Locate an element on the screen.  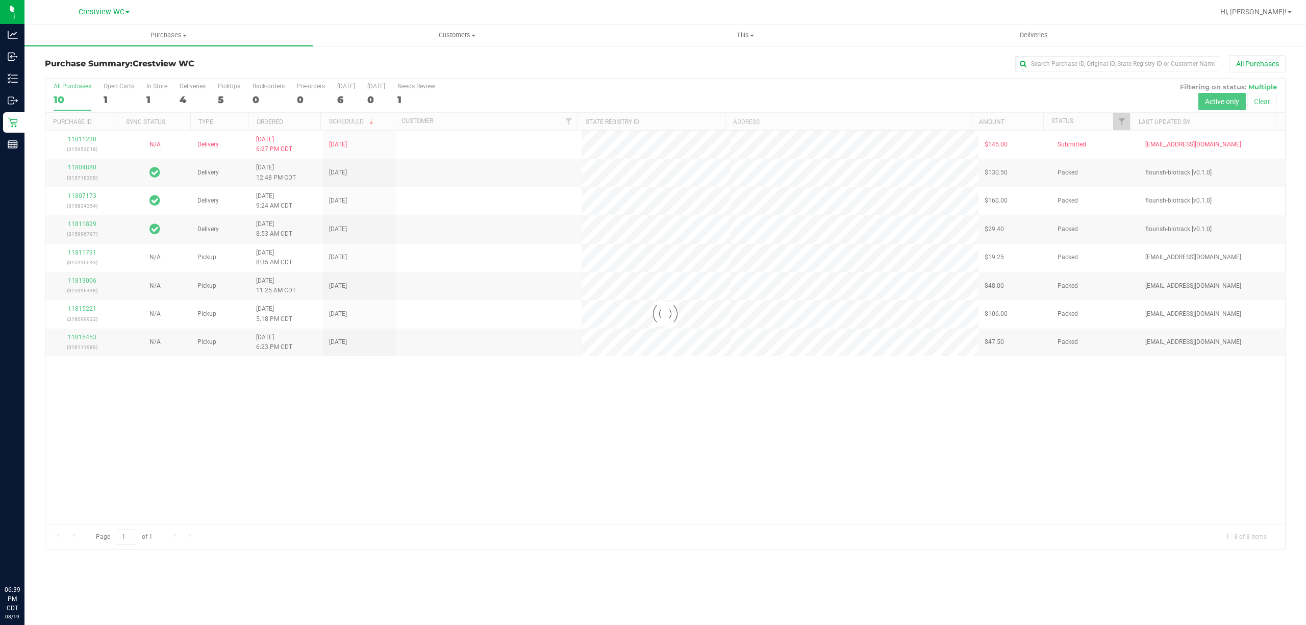
inline-svg: Analytics is located at coordinates (13, 35).